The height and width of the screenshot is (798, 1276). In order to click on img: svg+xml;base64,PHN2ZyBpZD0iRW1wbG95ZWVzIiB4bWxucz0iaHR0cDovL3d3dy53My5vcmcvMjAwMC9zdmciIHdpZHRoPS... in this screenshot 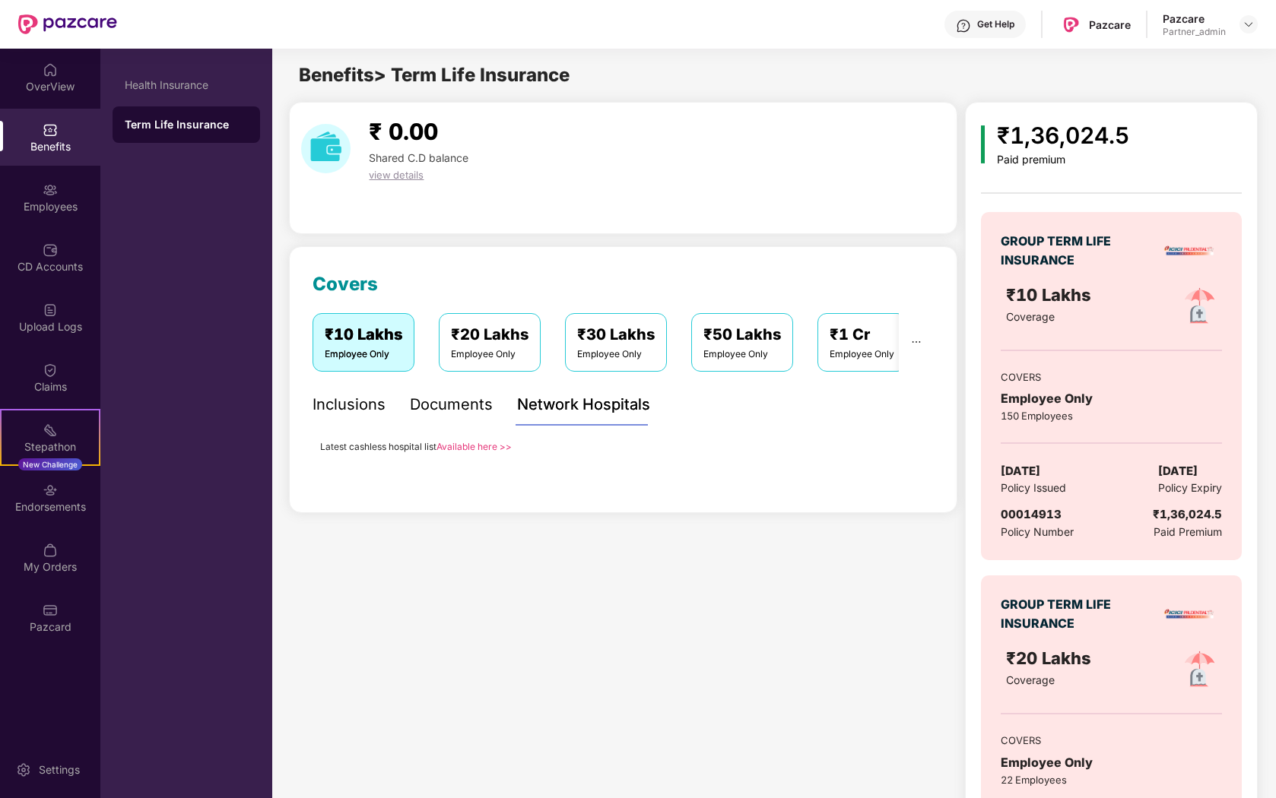, I will do `click(50, 190)`.